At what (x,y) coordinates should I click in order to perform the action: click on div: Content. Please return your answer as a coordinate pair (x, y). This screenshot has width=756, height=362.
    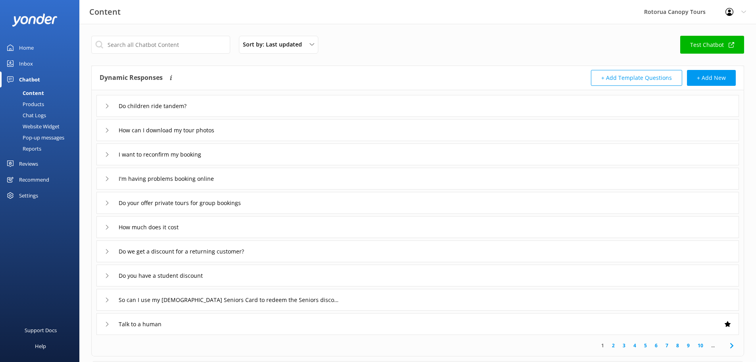
    Looking at the image, I should click on (24, 93).